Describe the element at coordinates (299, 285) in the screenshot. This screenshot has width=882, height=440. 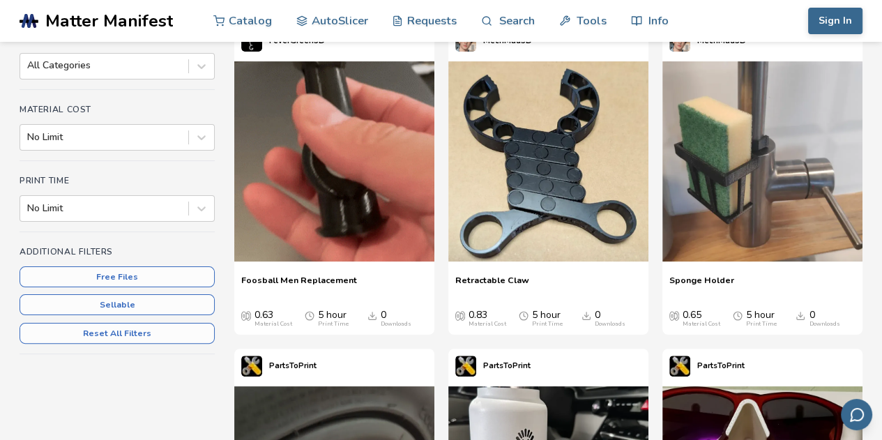
I see `span: Foosball Men Replacement` at that location.